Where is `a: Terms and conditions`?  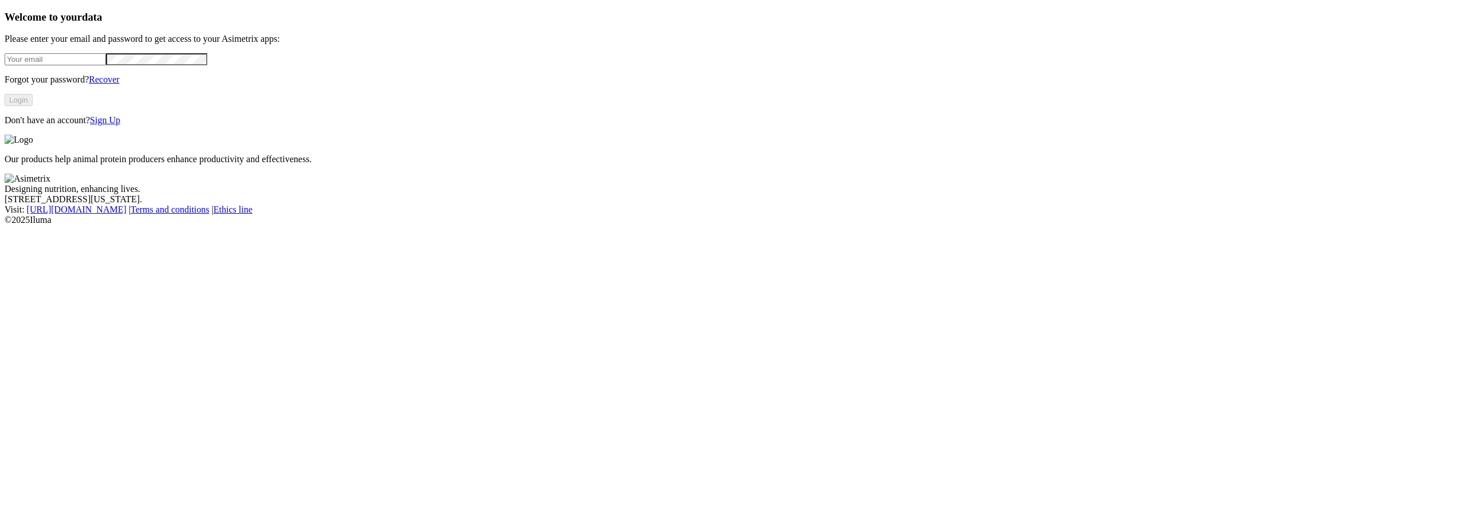 a: Terms and conditions is located at coordinates (170, 209).